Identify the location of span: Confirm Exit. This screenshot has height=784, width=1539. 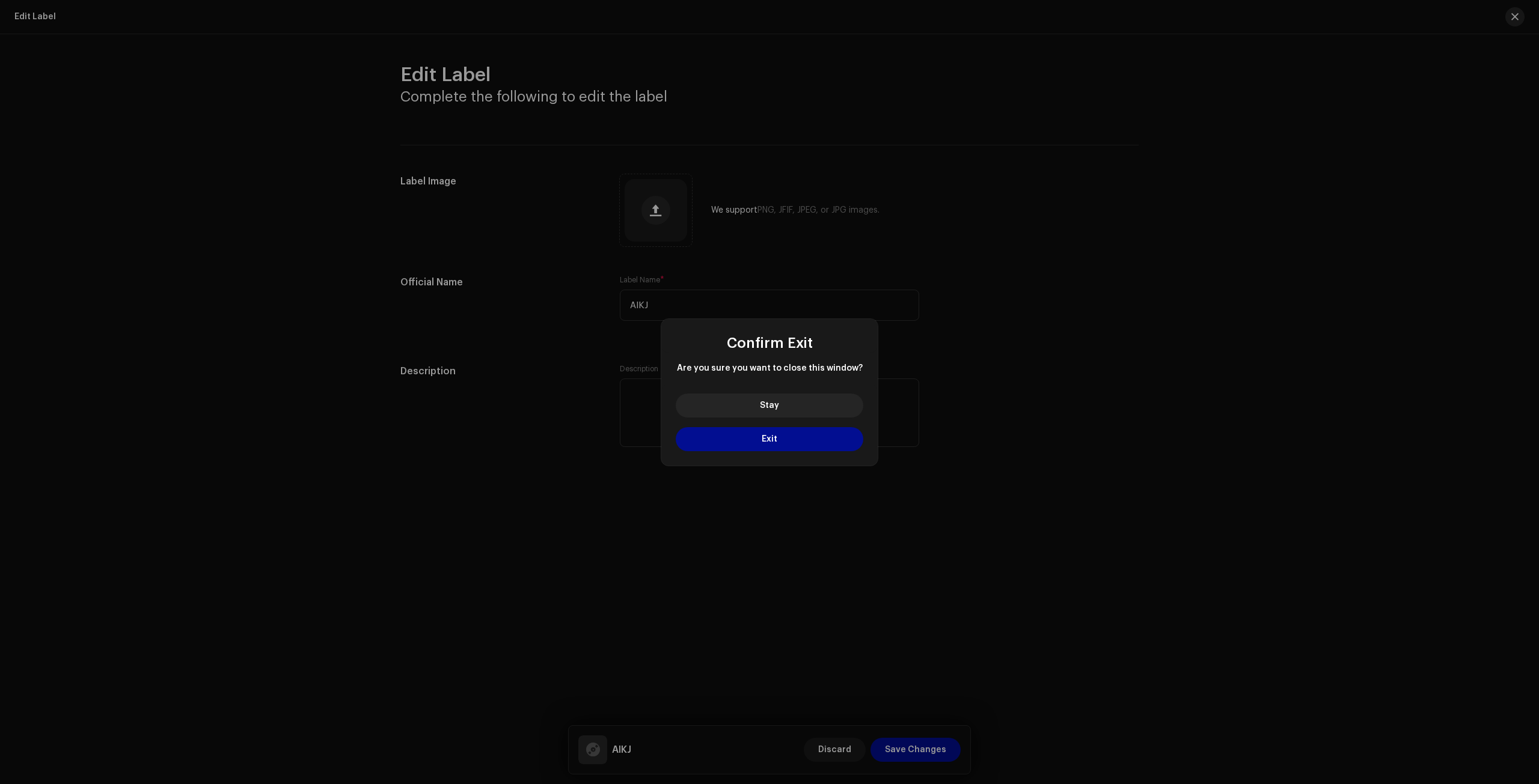
(770, 343).